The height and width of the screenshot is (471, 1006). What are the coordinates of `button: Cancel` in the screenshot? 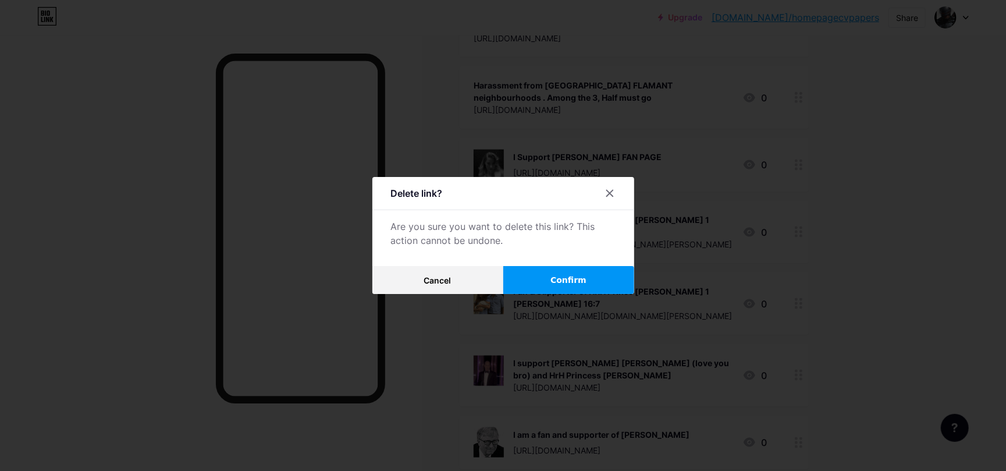 It's located at (438, 280).